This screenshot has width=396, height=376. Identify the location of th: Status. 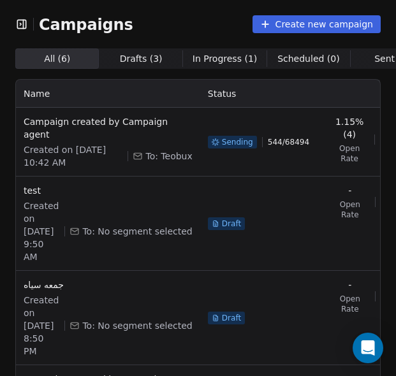
(264, 94).